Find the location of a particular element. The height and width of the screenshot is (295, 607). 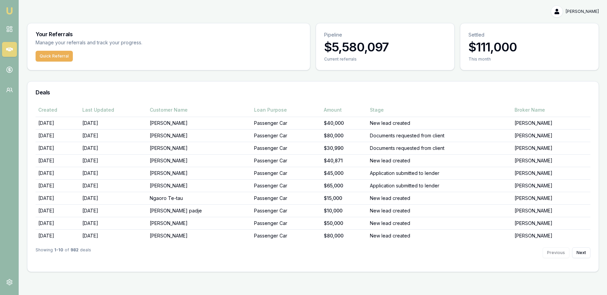

p: Manage your referrals and track your progress. is located at coordinates (122, 43).